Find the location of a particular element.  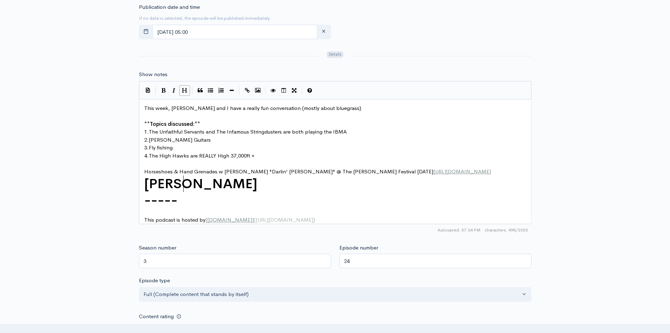

span: The Unfaithful Servants and The Infamous Stringdusters are both playing the IBMA is located at coordinates (248, 131).